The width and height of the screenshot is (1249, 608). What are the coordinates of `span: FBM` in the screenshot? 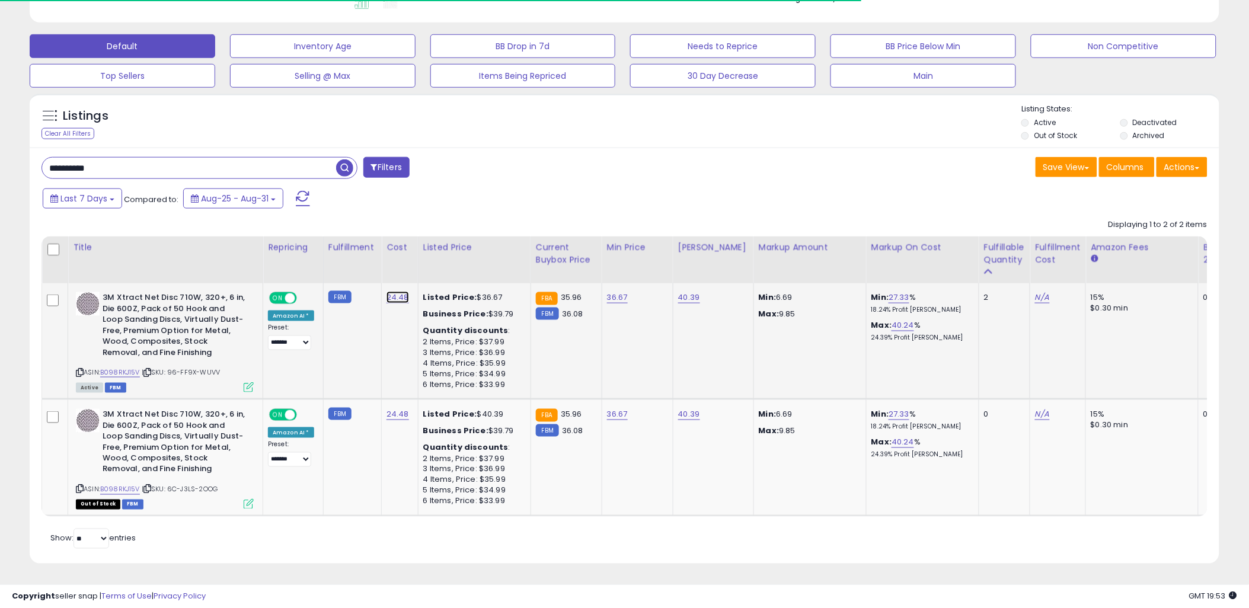 It's located at (133, 505).